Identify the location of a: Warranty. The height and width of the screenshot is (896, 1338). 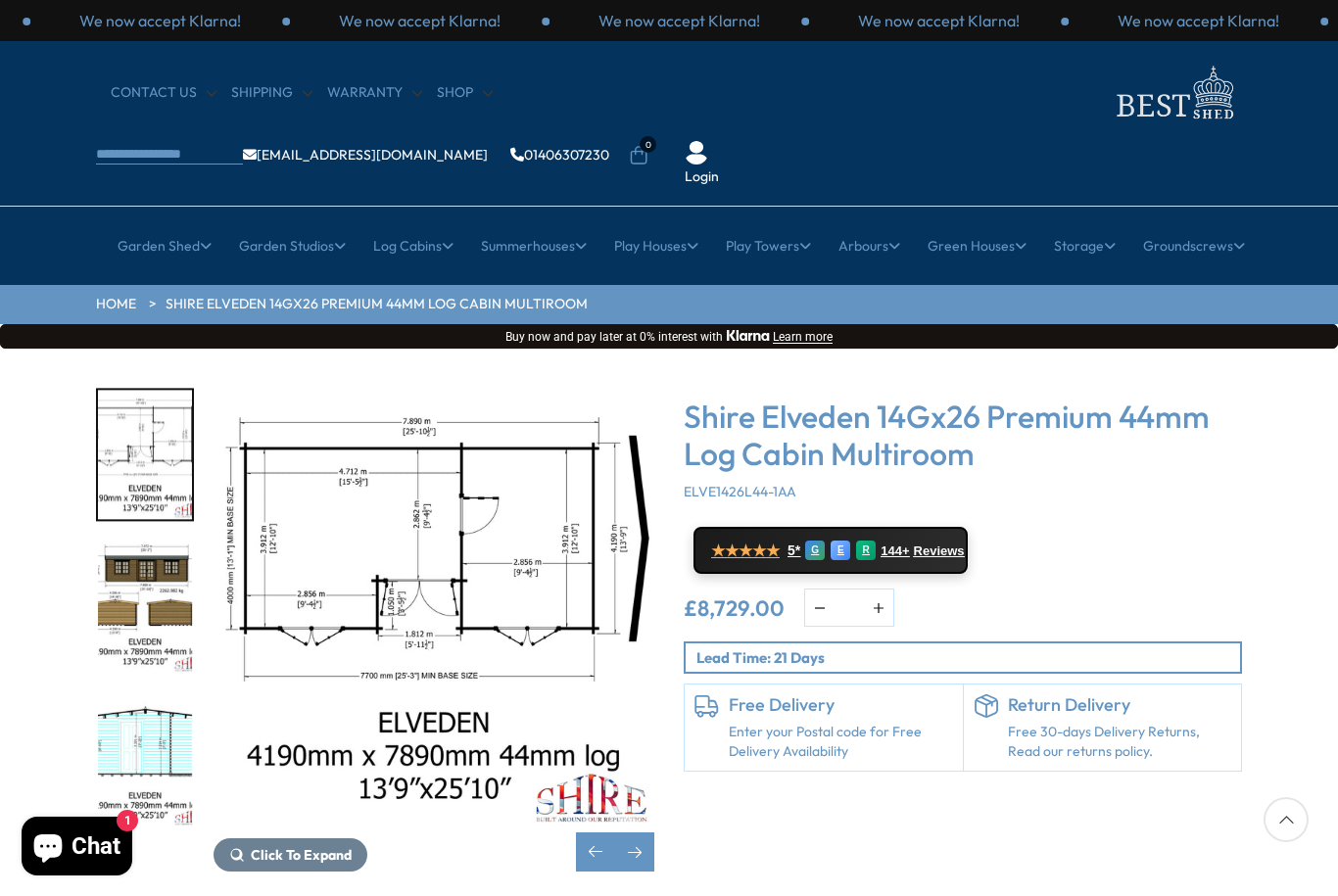
(374, 93).